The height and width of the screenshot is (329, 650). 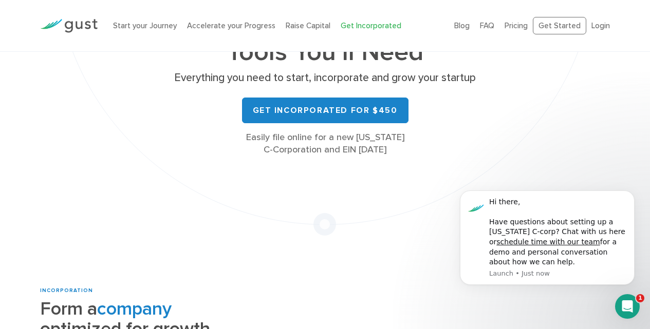 I want to click on img: Gust Logo, so click(x=69, y=26).